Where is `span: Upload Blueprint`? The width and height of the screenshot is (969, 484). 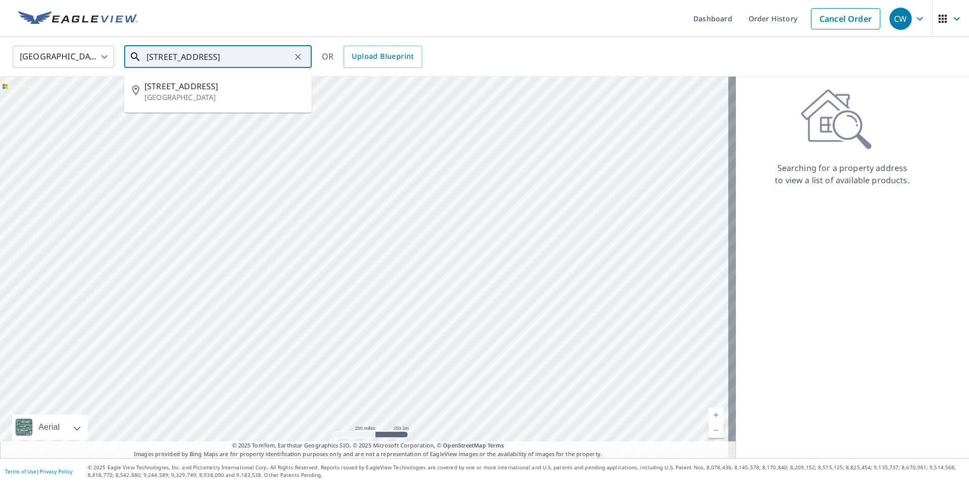
span: Upload Blueprint is located at coordinates (383, 56).